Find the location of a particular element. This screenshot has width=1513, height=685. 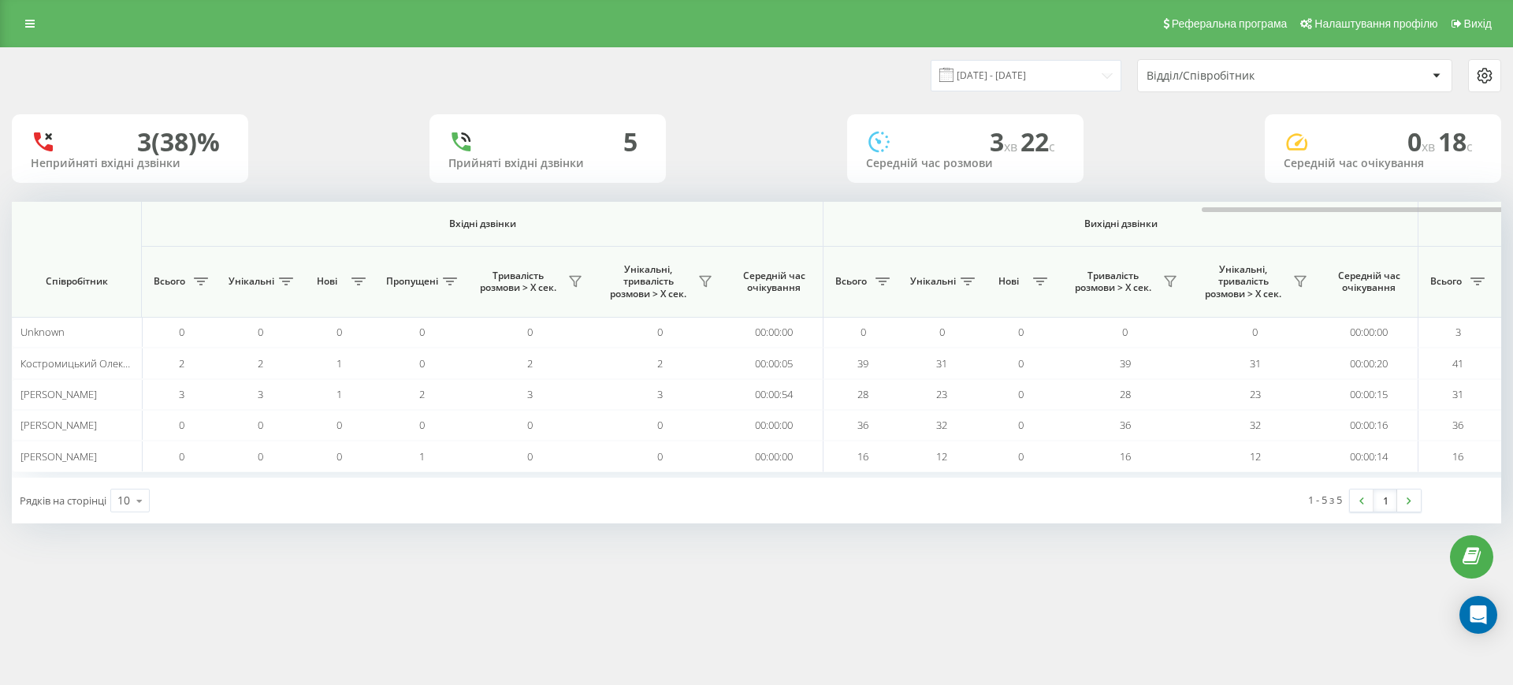

span: 22 is located at coordinates (1038, 141).